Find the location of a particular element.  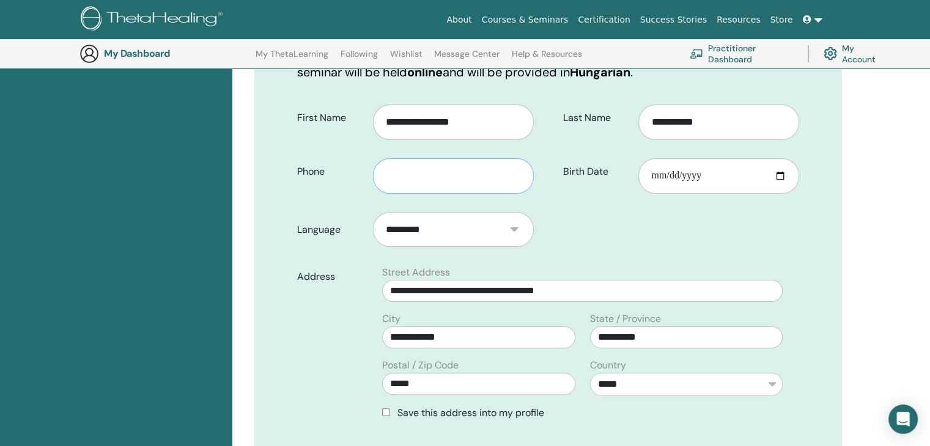

label: Postal / Zip Code is located at coordinates (420, 366).